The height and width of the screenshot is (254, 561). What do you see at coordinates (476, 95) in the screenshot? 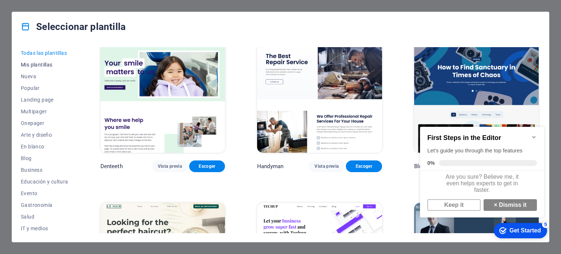
I see `img: Blogger` at bounding box center [476, 95].